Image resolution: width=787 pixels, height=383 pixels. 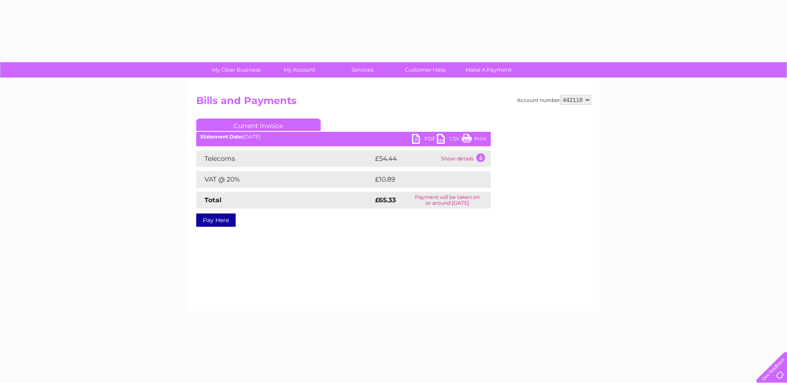 What do you see at coordinates (424, 140) in the screenshot?
I see `a: PDF` at bounding box center [424, 140].